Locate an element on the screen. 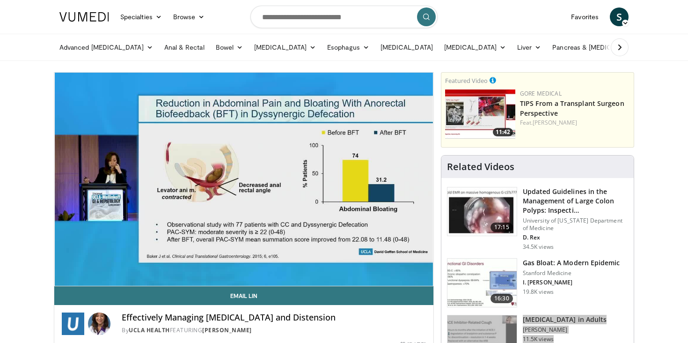  a: Email Lin is located at coordinates (244, 296).